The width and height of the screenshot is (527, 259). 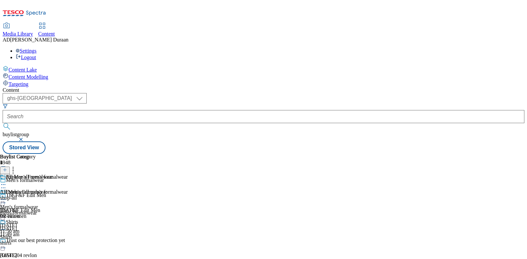 What do you see at coordinates (23, 70) in the screenshot?
I see `span: Content Lake` at bounding box center [23, 70].